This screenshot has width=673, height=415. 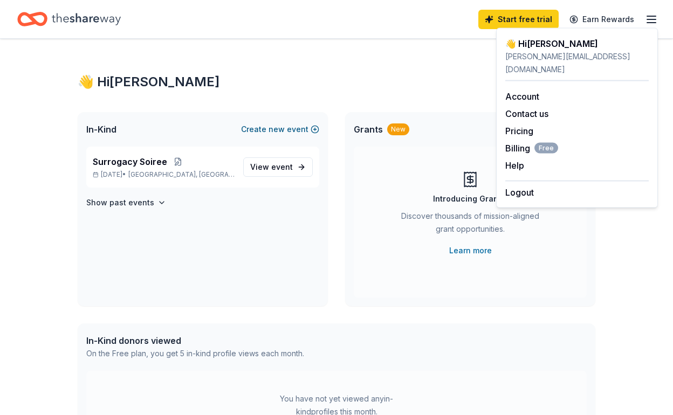 What do you see at coordinates (547, 148) in the screenshot?
I see `span: Free` at bounding box center [547, 148].